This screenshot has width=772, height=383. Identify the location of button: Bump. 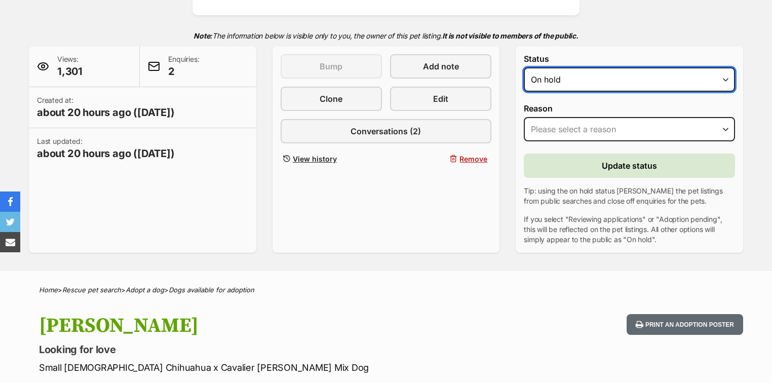
(331, 66).